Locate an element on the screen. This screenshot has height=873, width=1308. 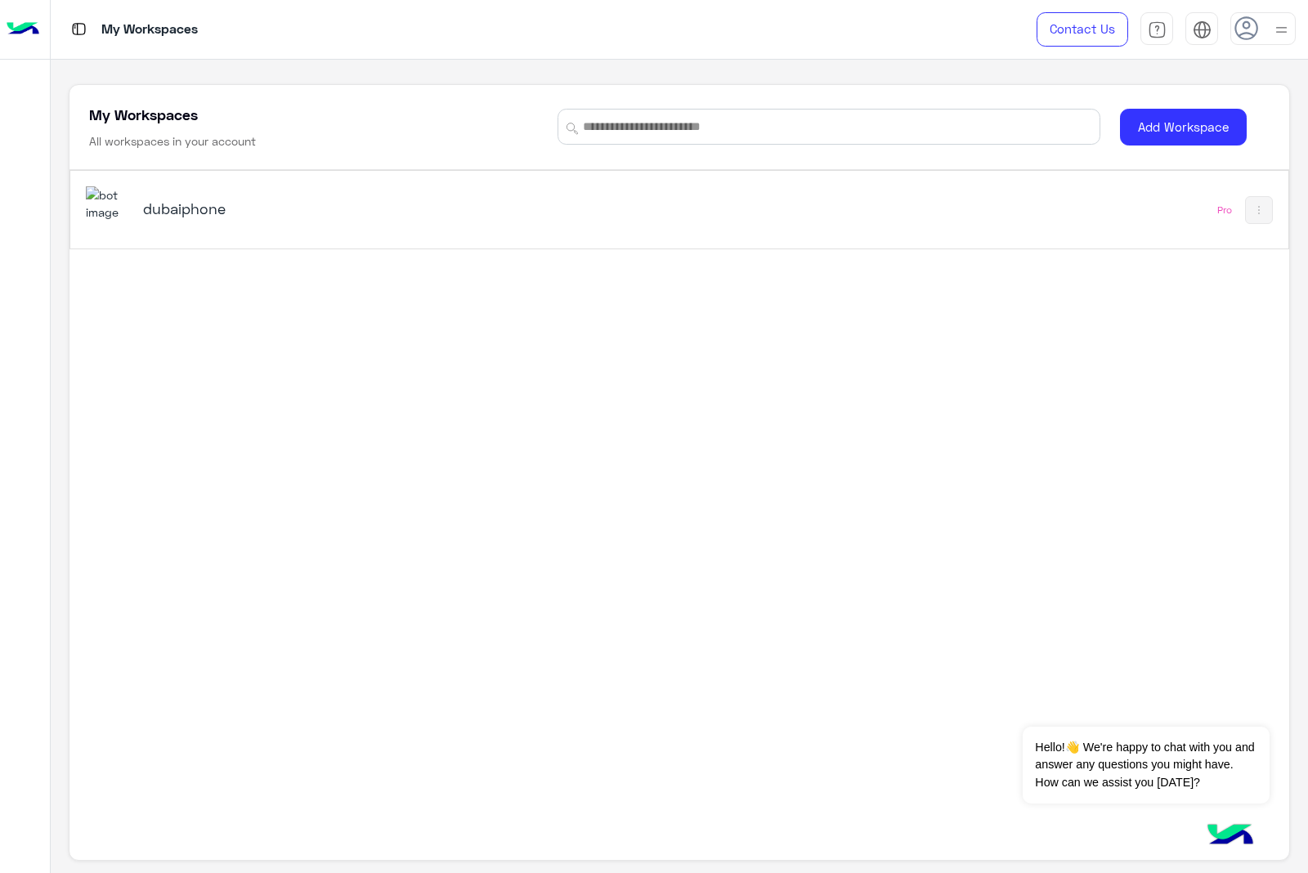
h5: My Workspaces is located at coordinates (143, 114).